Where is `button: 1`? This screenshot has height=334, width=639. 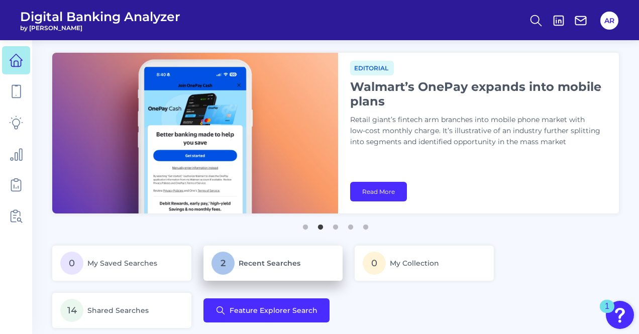 button: 1 is located at coordinates (305, 225).